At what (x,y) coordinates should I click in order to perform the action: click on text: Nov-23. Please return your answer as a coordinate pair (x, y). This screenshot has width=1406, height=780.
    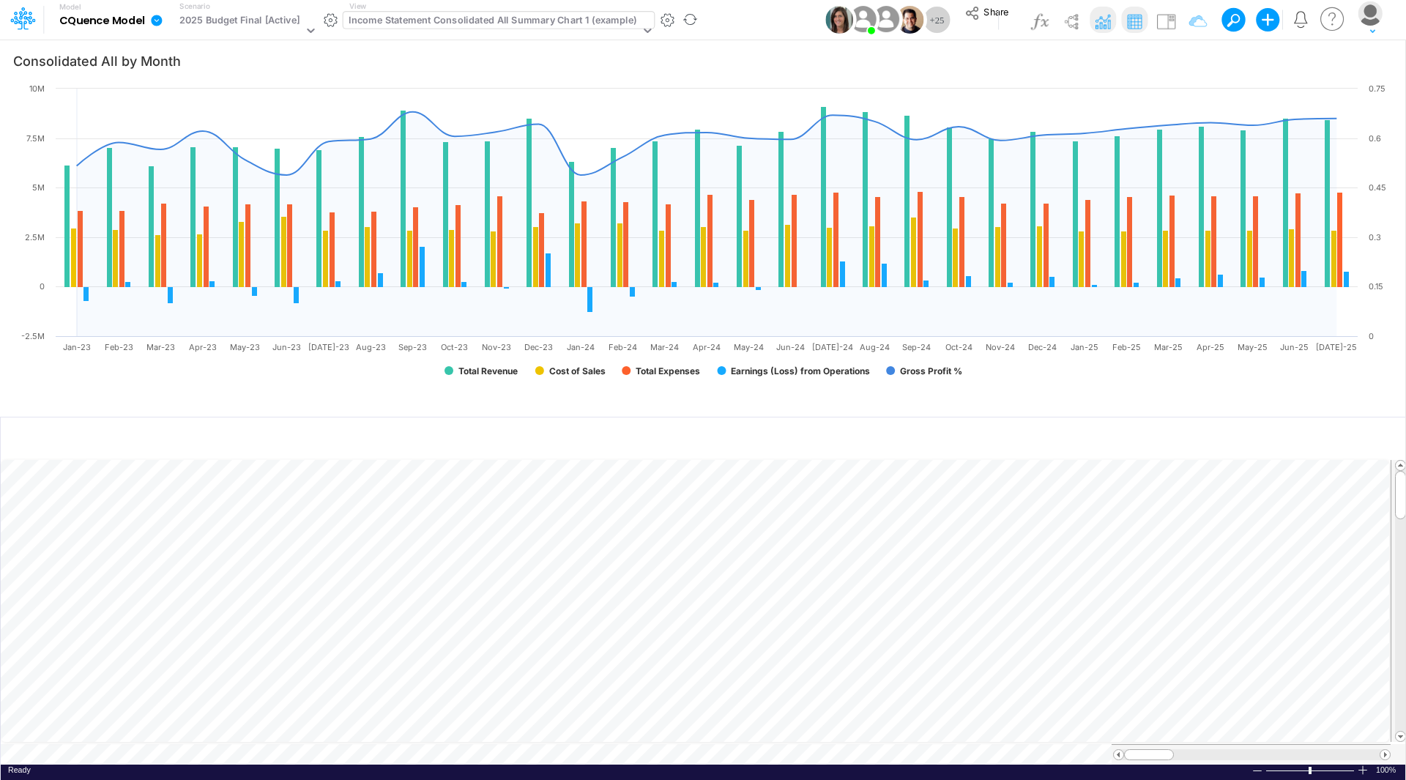
    Looking at the image, I should click on (496, 347).